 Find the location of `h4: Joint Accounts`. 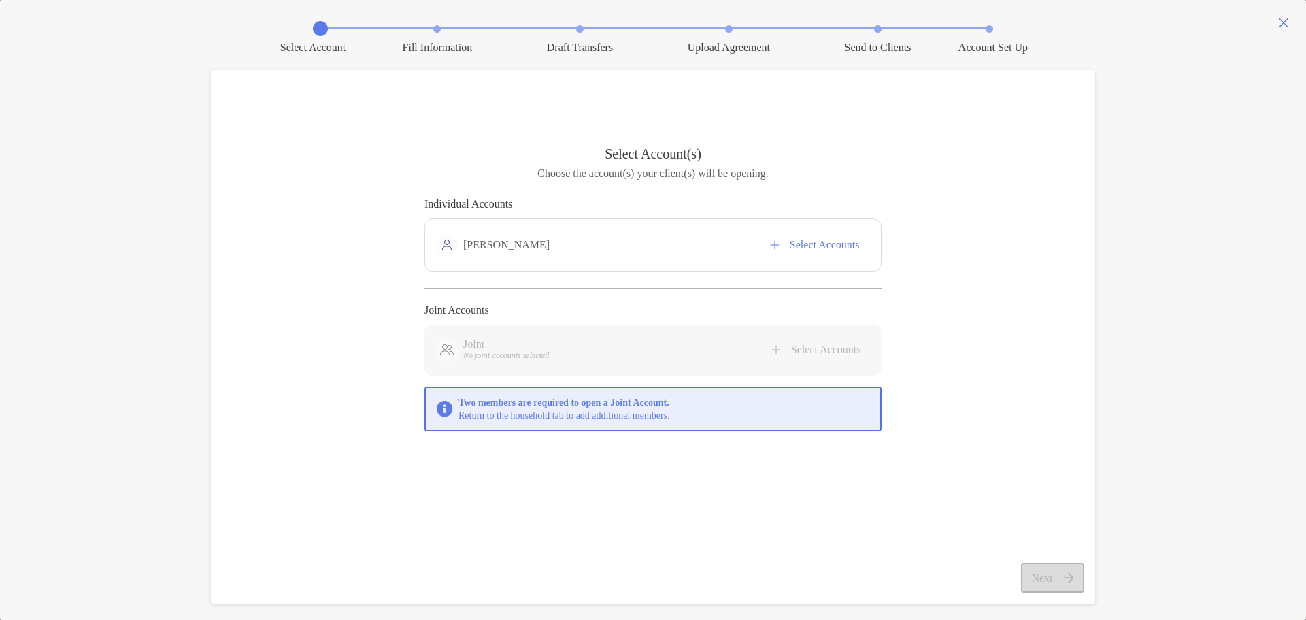

h4: Joint Accounts is located at coordinates (653, 310).